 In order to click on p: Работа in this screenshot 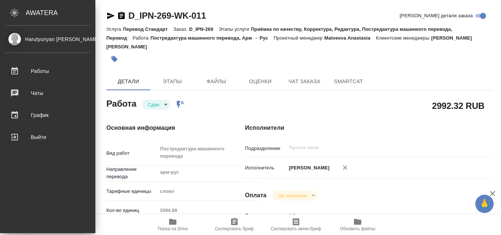, I will do `click(142, 38)`.